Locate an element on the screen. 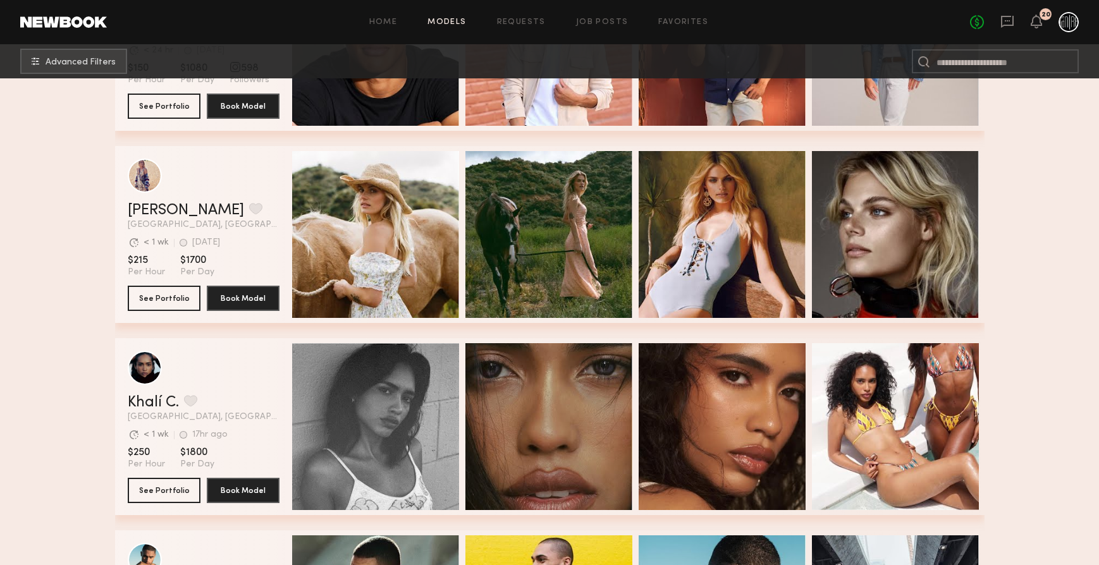 This screenshot has height=565, width=1099. a: Home is located at coordinates (383, 22).